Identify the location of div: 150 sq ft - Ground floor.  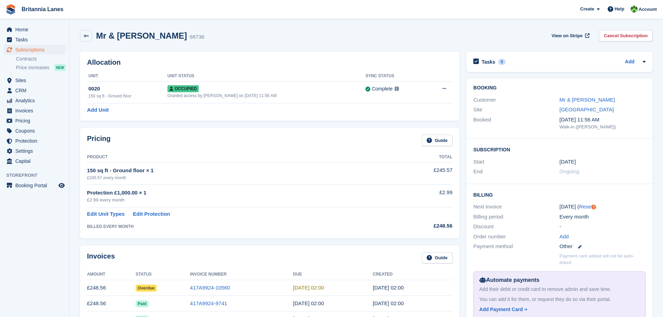
(128, 96).